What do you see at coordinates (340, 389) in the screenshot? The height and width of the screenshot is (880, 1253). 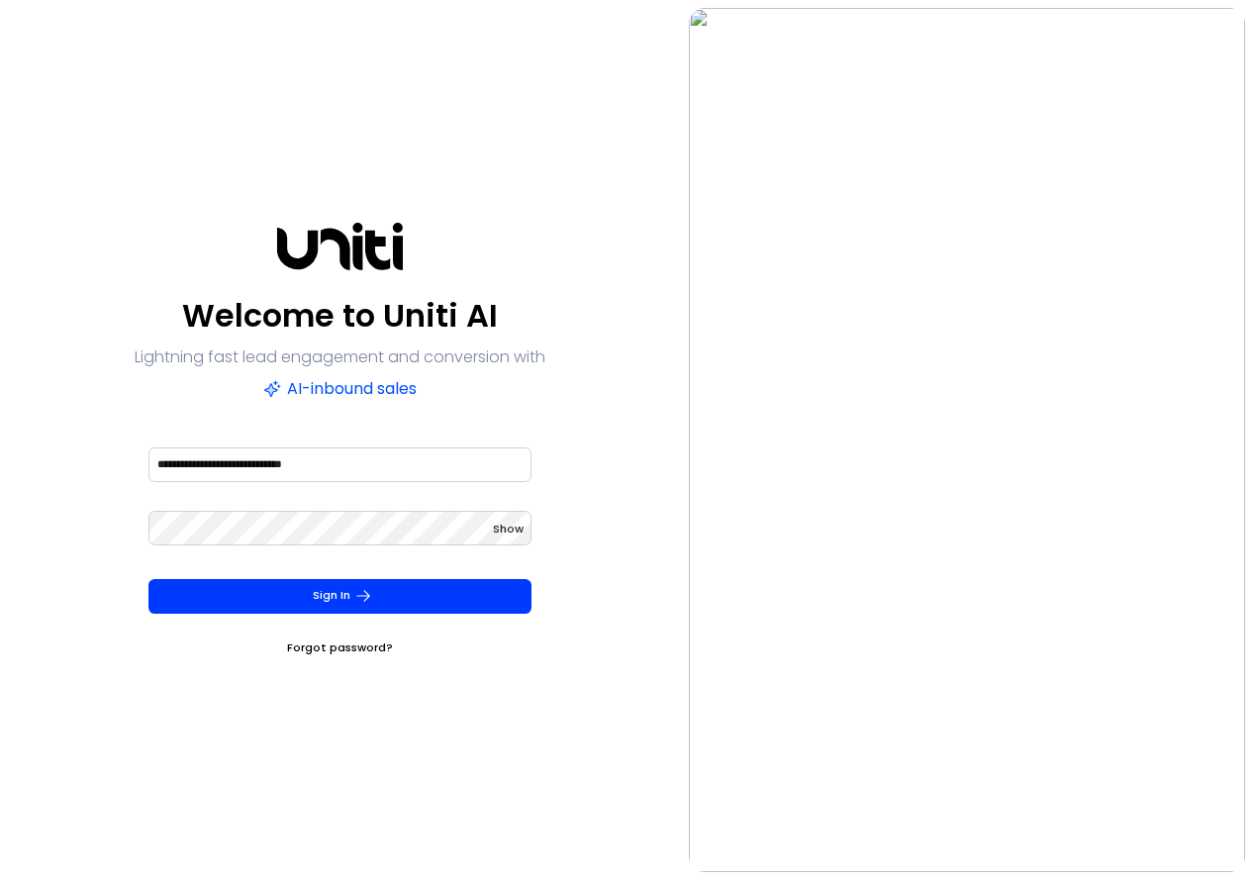 I see `p: AI-inbound sales` at bounding box center [340, 389].